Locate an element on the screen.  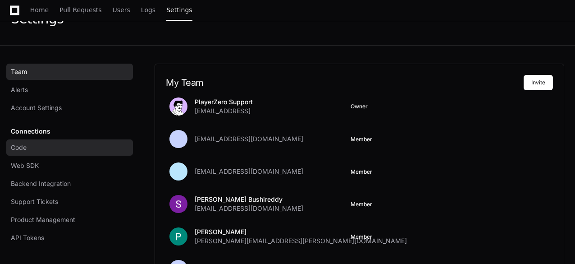
a: Backend Integration is located at coordinates (69, 184).